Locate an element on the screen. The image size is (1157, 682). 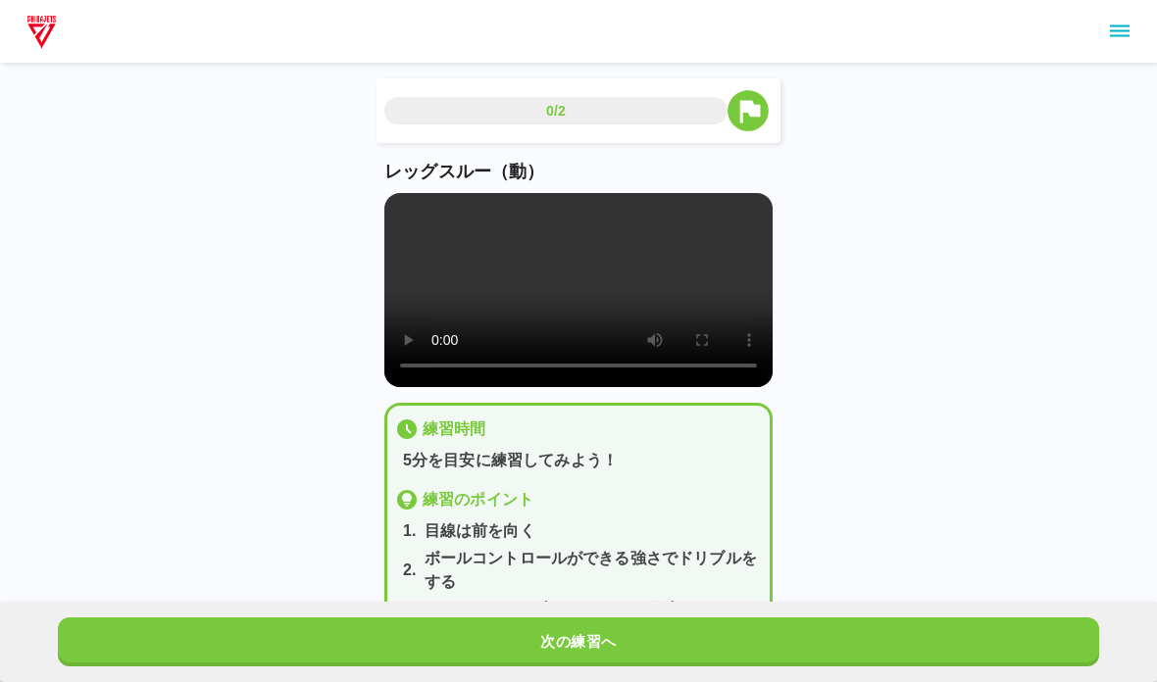
button: 次の練習へ is located at coordinates (578, 642).